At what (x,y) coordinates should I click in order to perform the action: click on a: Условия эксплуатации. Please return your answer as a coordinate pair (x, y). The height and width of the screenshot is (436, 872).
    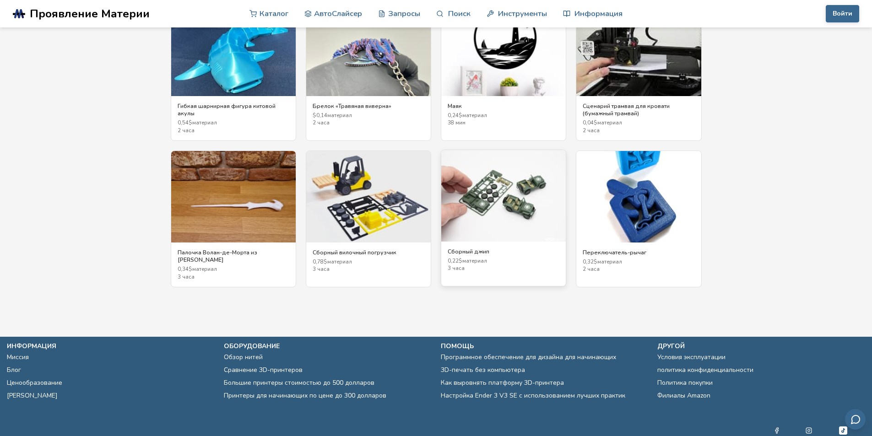
    Looking at the image, I should click on (691, 358).